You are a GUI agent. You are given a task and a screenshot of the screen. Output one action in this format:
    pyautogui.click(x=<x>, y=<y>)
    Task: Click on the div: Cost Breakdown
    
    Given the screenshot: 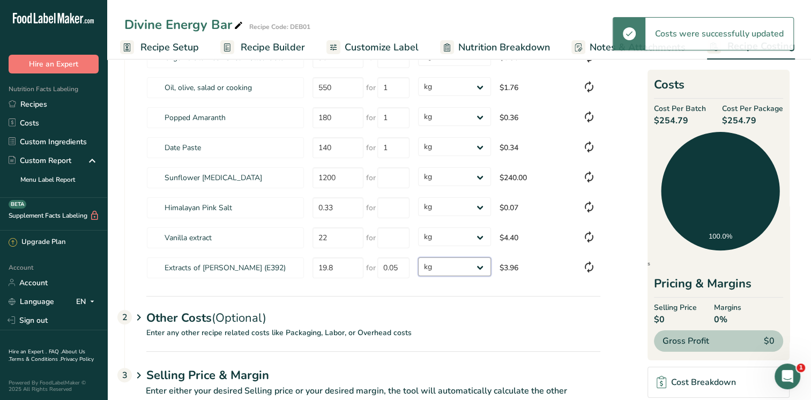 What is the action you would take?
    pyautogui.click(x=696, y=382)
    